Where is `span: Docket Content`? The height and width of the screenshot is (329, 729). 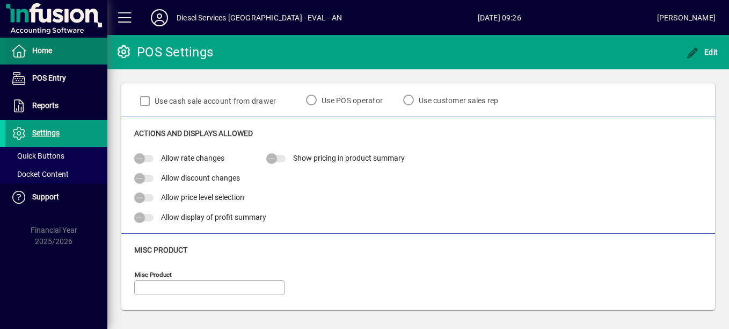
span: Docket Content is located at coordinates (40, 174).